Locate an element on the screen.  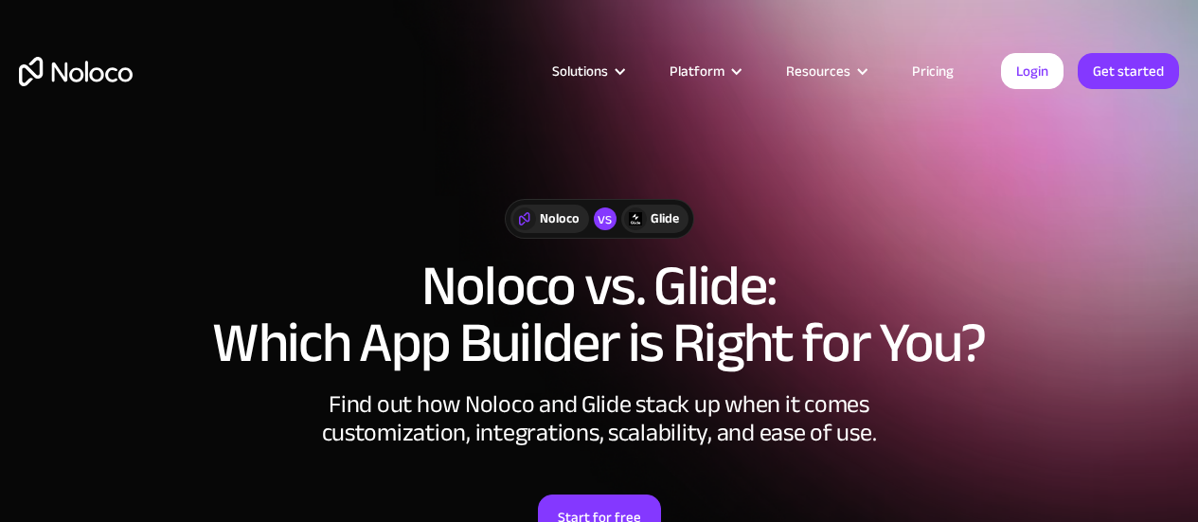
a: home is located at coordinates (76, 71).